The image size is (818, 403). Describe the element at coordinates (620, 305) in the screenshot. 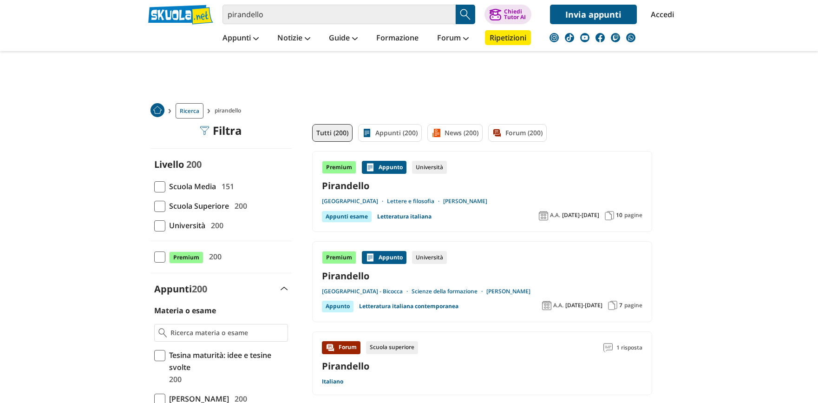

I see `span: 7` at that location.